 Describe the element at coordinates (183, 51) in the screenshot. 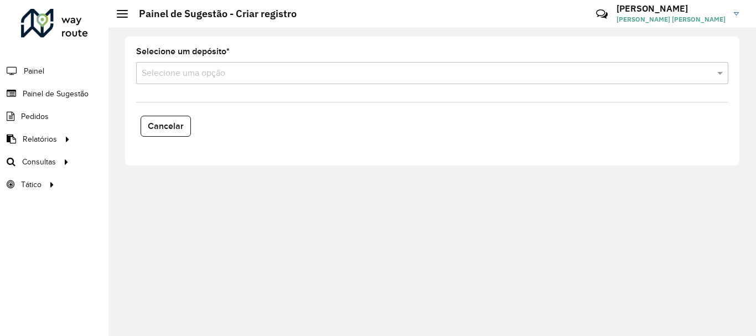

I see `label: Selecione um depósito` at that location.